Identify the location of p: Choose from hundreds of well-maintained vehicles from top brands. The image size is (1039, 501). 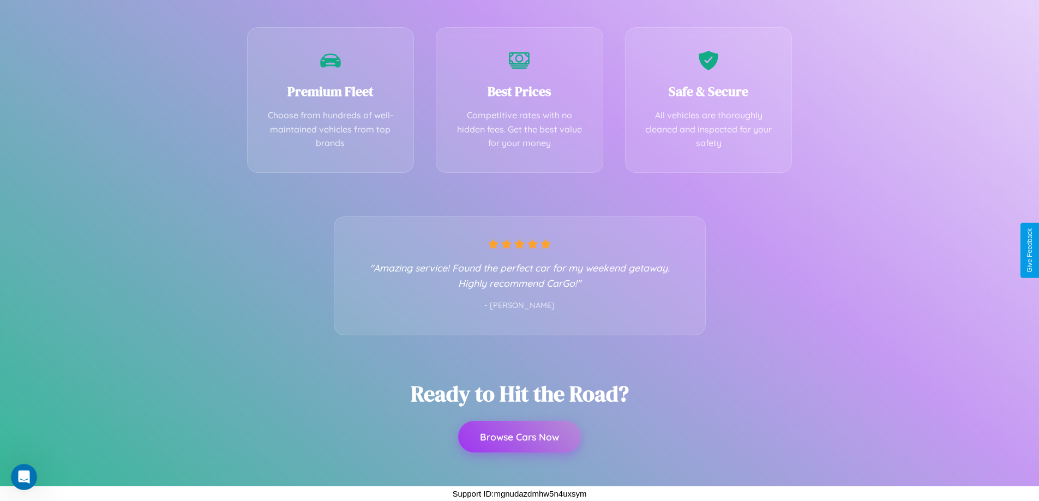
(330, 129).